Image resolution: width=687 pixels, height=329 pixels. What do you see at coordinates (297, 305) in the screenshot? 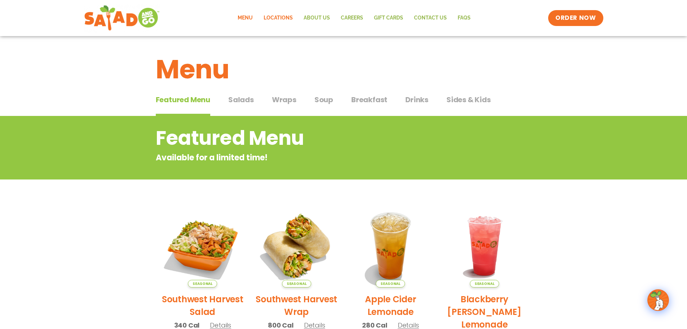
I see `h2: Southwest Harvest Wrap` at bounding box center [297, 305].